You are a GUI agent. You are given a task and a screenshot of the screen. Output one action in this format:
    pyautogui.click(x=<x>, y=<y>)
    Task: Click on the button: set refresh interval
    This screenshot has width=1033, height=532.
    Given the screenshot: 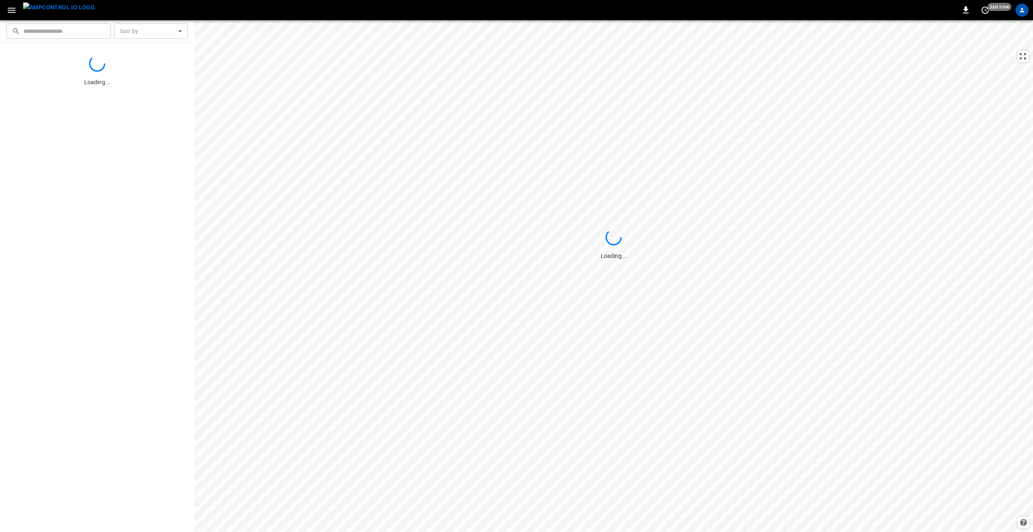 What is the action you would take?
    pyautogui.click(x=986, y=10)
    